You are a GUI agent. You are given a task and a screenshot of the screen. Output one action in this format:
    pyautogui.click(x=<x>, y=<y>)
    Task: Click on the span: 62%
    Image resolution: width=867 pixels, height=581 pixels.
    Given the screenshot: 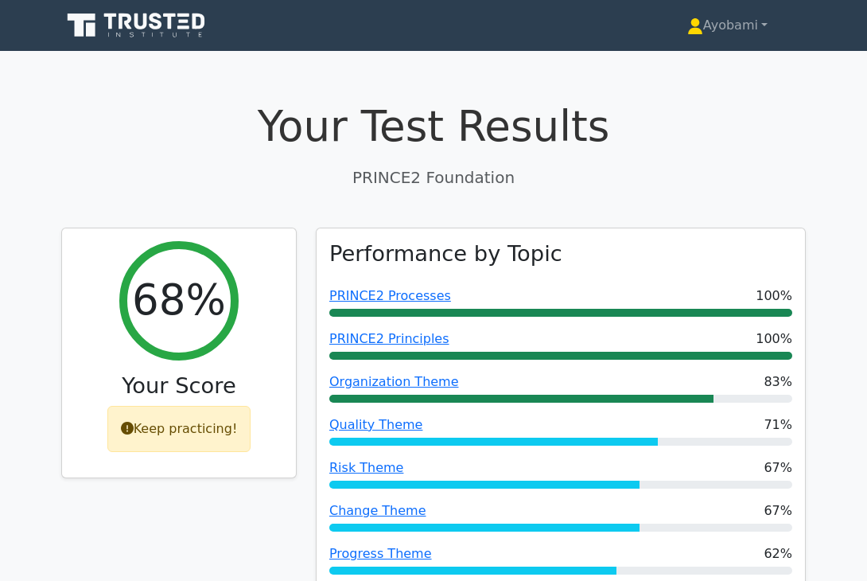 What is the action you would take?
    pyautogui.click(x=778, y=554)
    